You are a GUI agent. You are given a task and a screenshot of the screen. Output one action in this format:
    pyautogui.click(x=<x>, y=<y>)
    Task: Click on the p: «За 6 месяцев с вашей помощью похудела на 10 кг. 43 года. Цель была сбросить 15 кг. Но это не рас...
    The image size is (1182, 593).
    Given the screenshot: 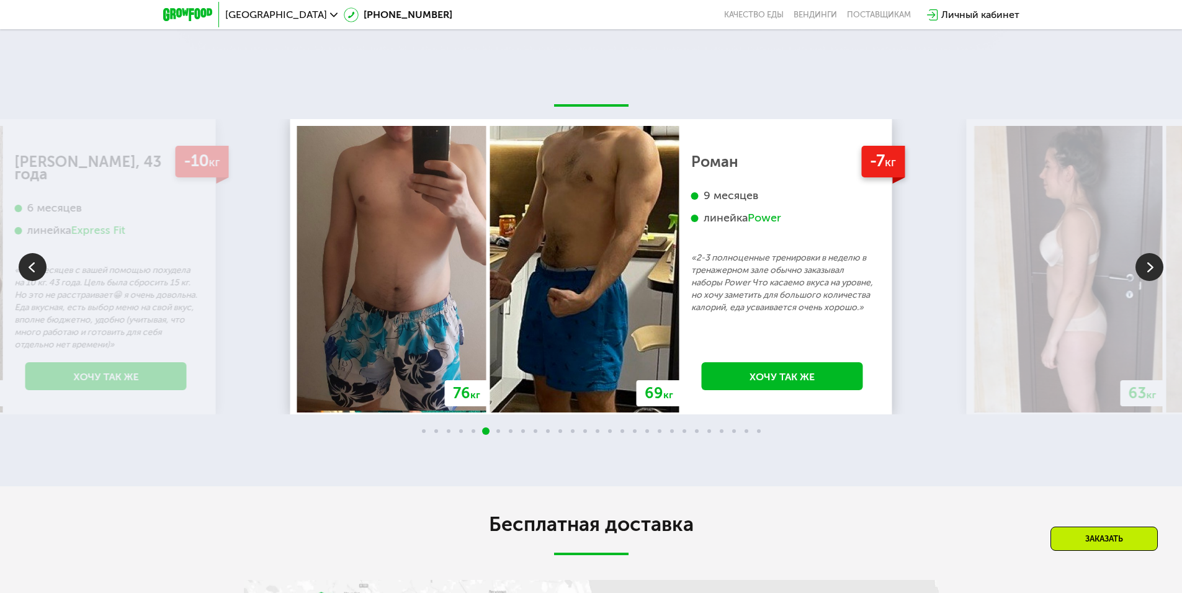 What is the action you would take?
    pyautogui.click(x=106, y=308)
    